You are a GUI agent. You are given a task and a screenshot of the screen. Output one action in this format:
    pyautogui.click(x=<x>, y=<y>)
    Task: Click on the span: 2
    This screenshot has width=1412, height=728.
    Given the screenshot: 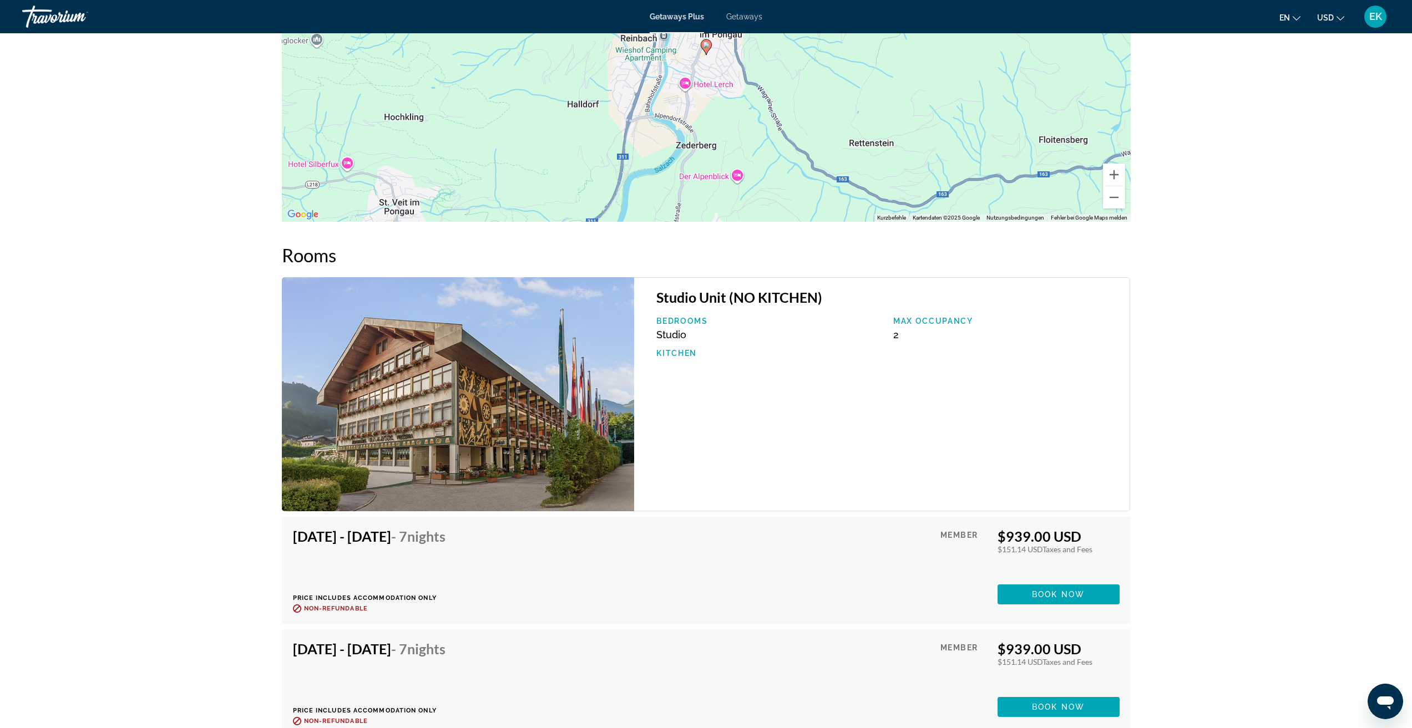 What is the action you would take?
    pyautogui.click(x=896, y=335)
    